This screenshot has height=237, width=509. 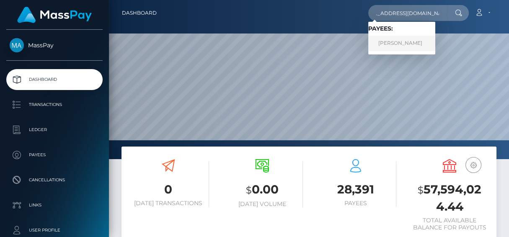 I want to click on p: Links, so click(x=54, y=205).